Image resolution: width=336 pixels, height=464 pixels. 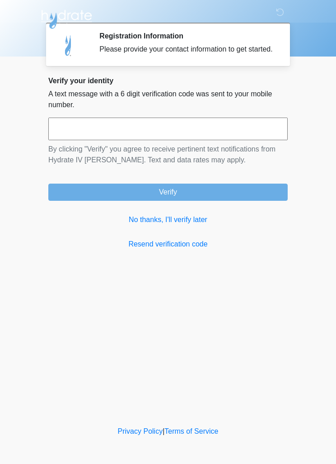 What do you see at coordinates (66, 18) in the screenshot?
I see `img: Hydrate IV Bar - Chandler Logo` at bounding box center [66, 18].